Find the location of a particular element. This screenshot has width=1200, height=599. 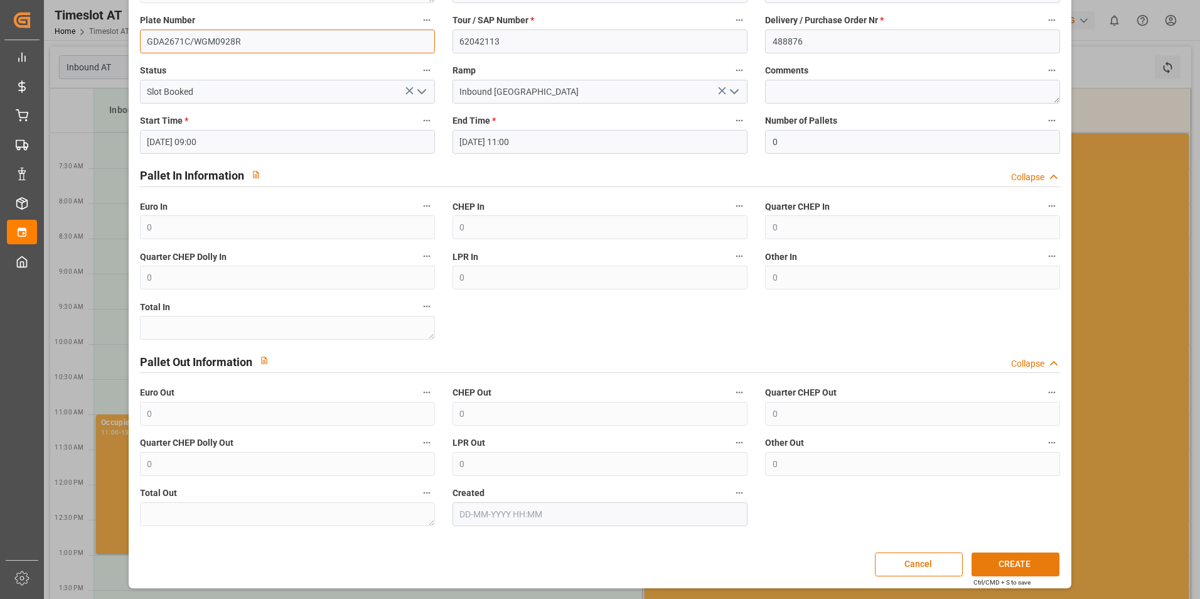

button: LPR Out is located at coordinates (740, 443).